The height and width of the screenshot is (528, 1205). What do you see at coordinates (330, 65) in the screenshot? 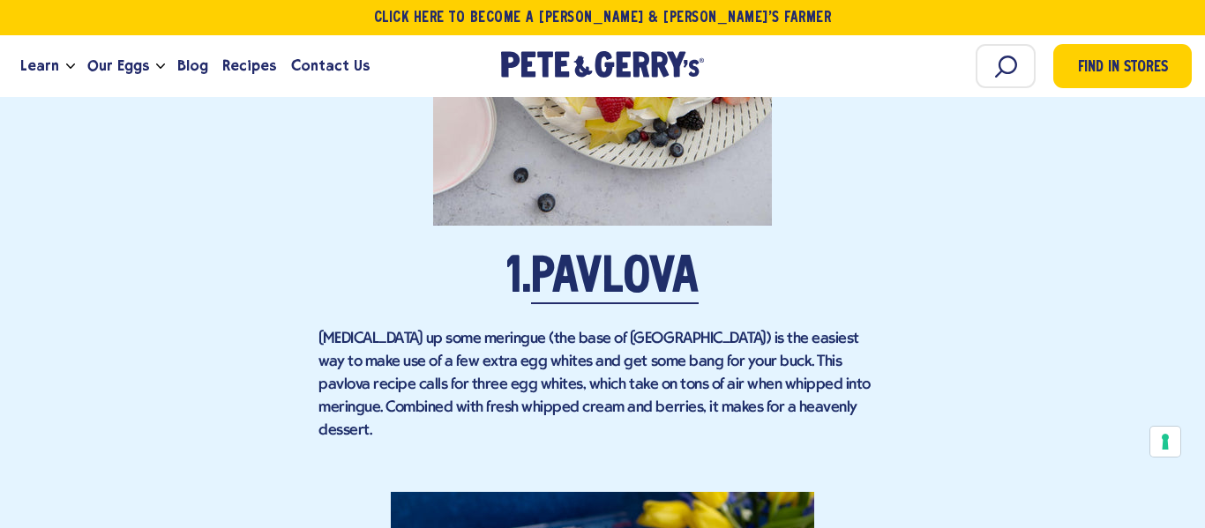
I see `span: Contact Us` at bounding box center [330, 65].